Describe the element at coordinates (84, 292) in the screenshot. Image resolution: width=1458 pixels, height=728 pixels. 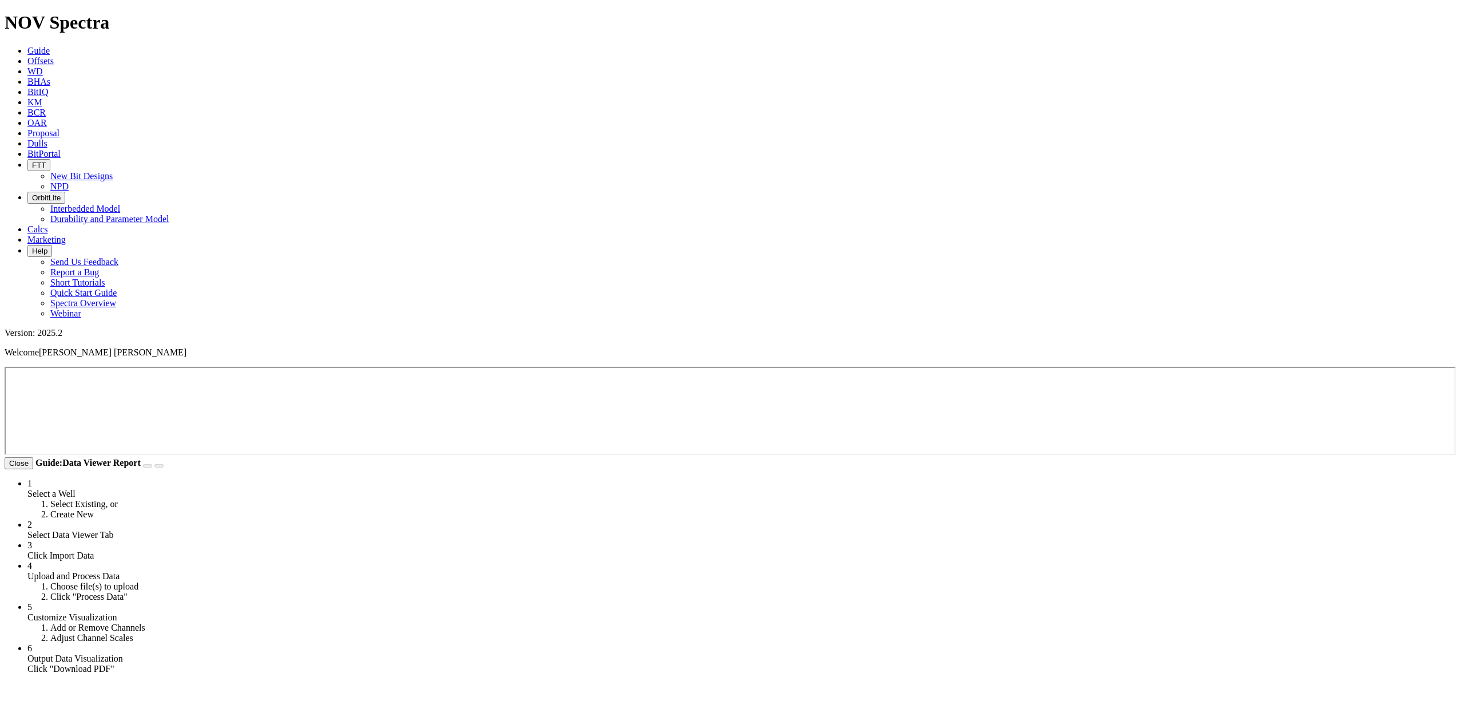
I see `a: Quick Start Guide` at that location.